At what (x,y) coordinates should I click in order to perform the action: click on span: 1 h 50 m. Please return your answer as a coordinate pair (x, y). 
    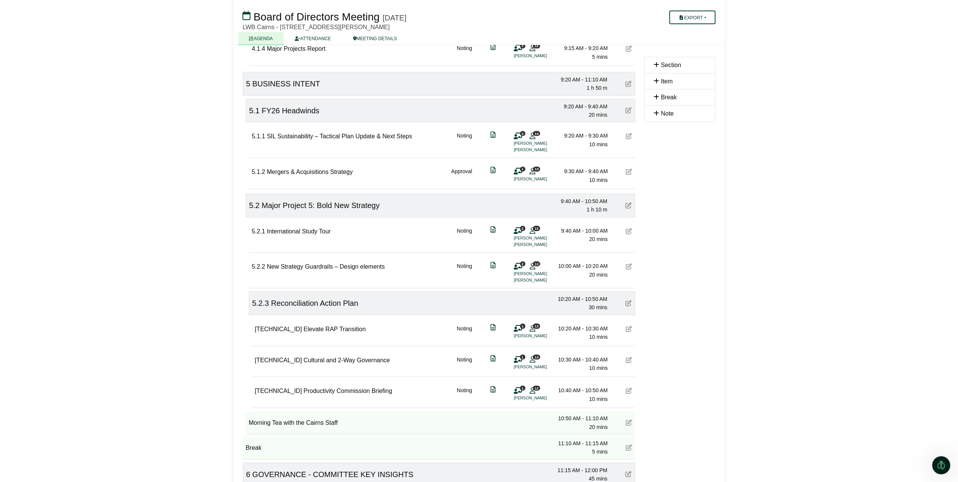
    Looking at the image, I should click on (597, 88).